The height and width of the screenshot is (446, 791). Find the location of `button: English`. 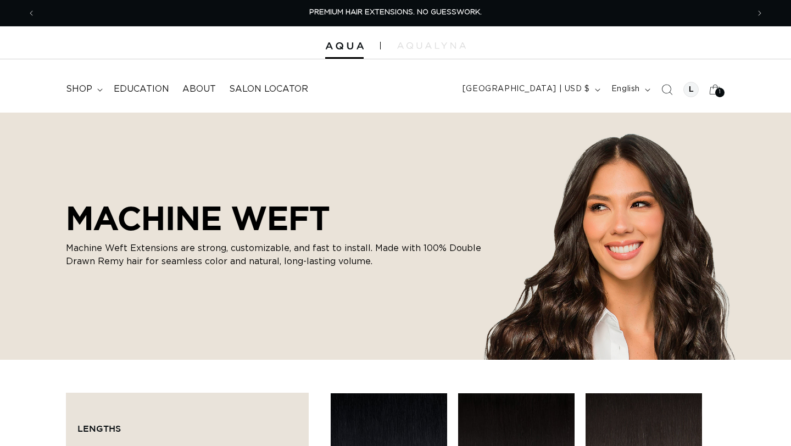

button: English is located at coordinates (629, 89).